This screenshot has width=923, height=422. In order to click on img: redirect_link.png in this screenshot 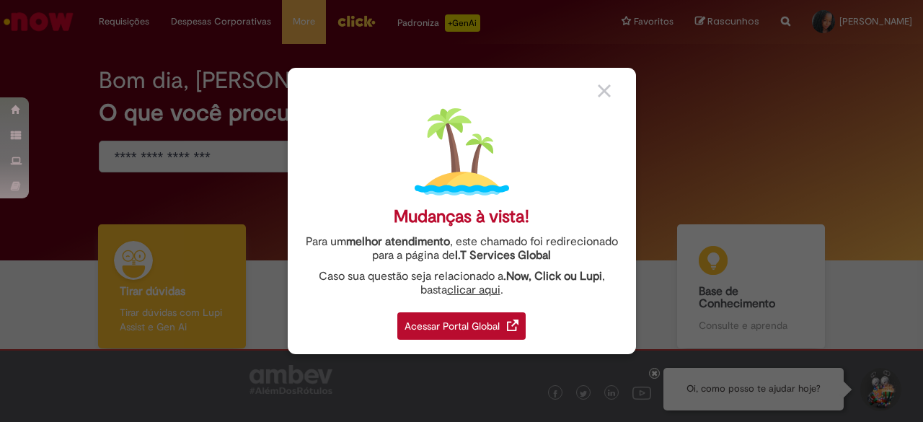, I will do `click(513, 325)`.